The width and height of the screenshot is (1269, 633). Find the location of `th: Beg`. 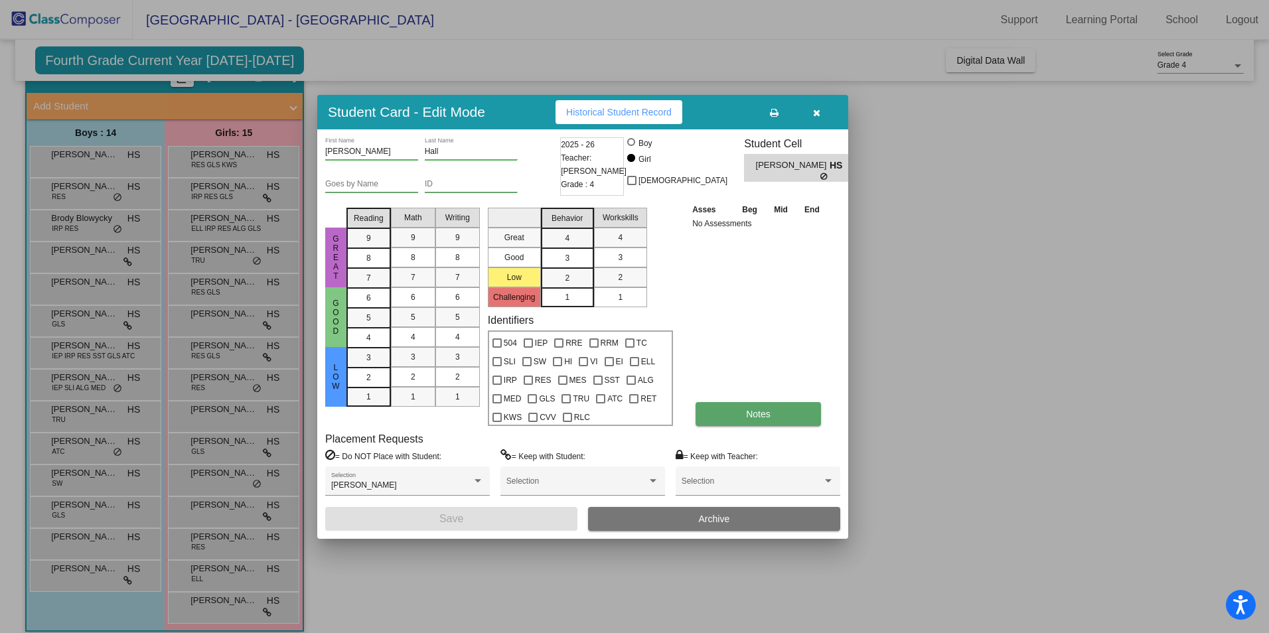

th: Beg is located at coordinates (750, 210).